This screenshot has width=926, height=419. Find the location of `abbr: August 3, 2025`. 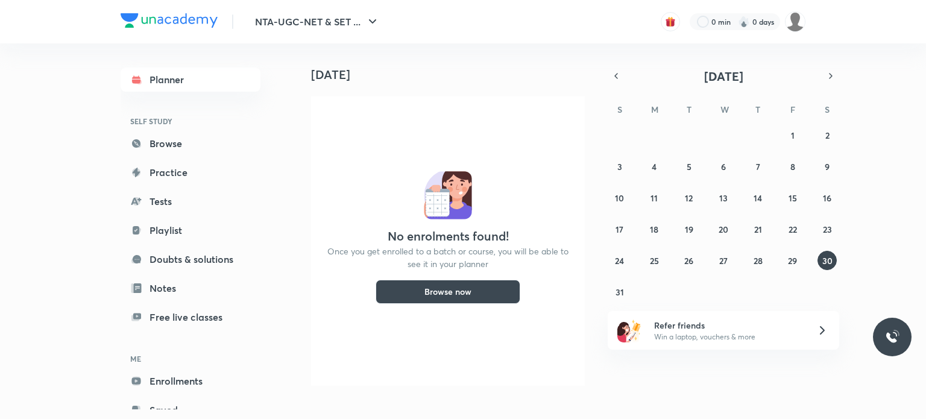

abbr: August 3, 2025 is located at coordinates (620, 166).